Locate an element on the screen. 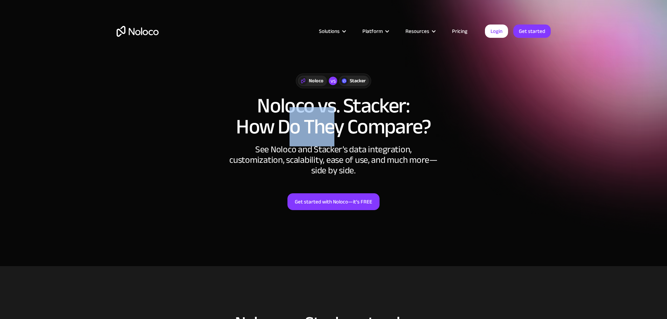 The height and width of the screenshot is (319, 667). div: Stacker is located at coordinates (357, 81).